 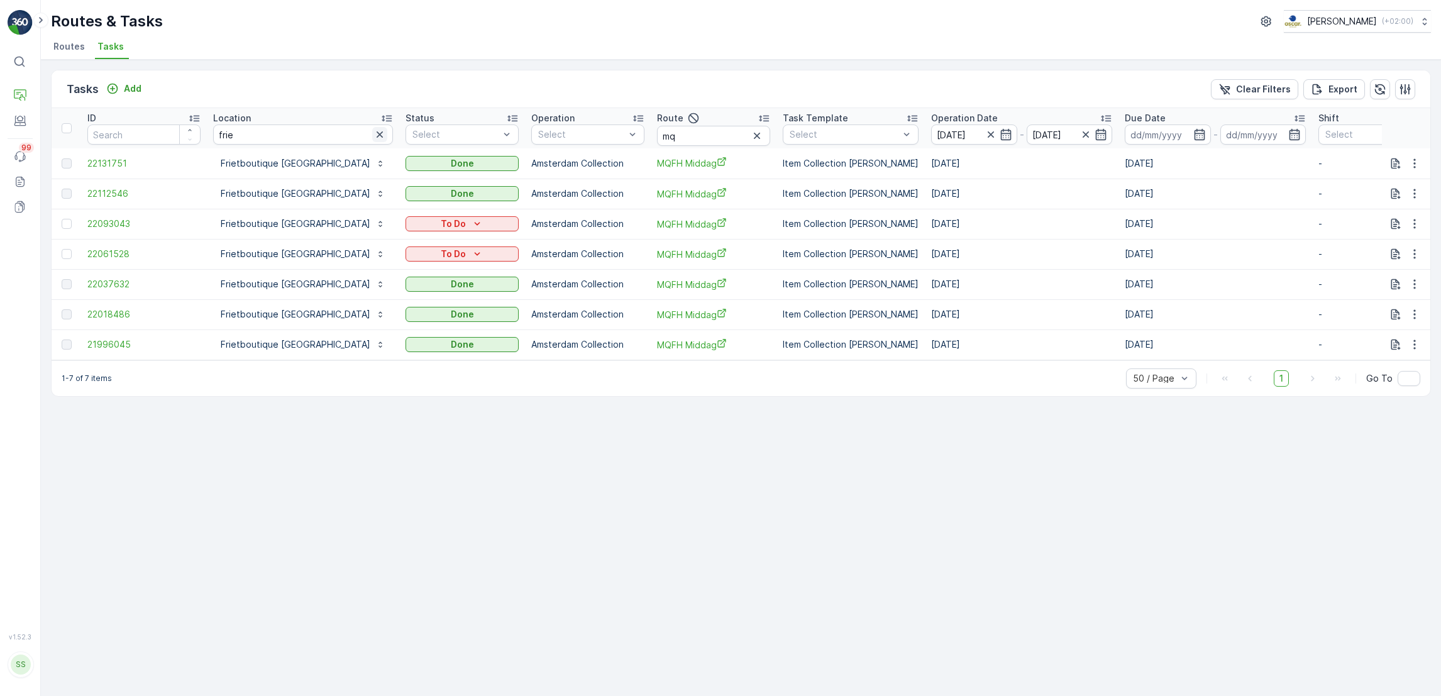 I want to click on span: Routes, so click(x=69, y=47).